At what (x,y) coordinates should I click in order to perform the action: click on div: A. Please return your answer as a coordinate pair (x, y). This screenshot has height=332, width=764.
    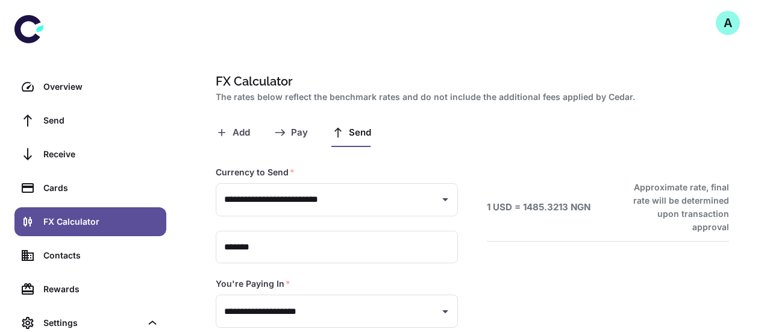
    Looking at the image, I should click on (728, 23).